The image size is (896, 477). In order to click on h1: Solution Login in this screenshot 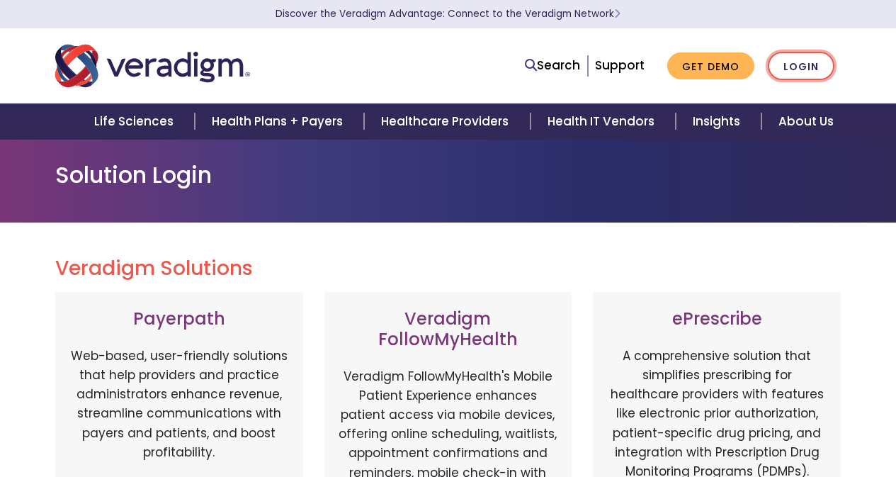, I will do `click(448, 175)`.